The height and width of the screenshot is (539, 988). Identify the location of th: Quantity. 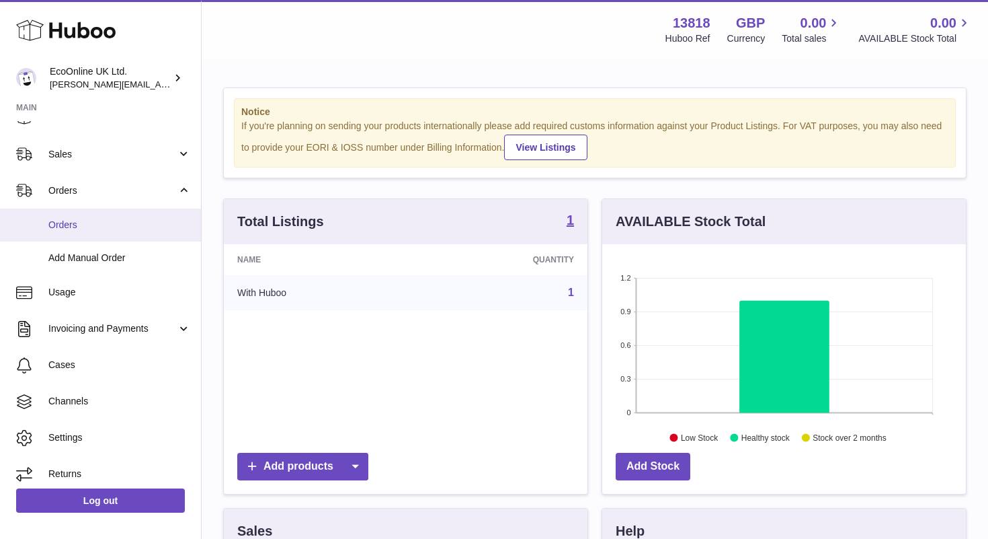
(502, 260).